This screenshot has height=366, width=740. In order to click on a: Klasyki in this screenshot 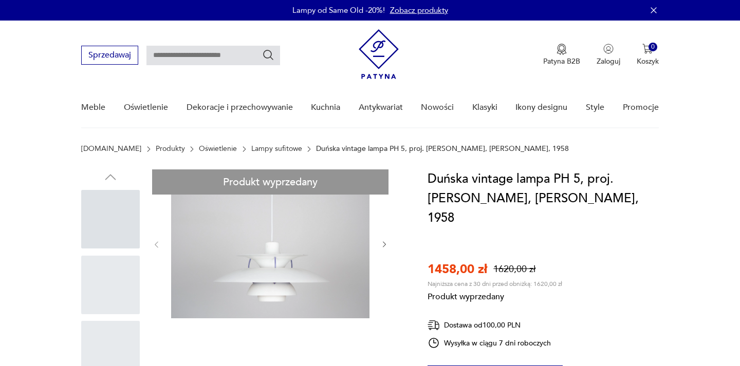, I will do `click(484, 107)`.